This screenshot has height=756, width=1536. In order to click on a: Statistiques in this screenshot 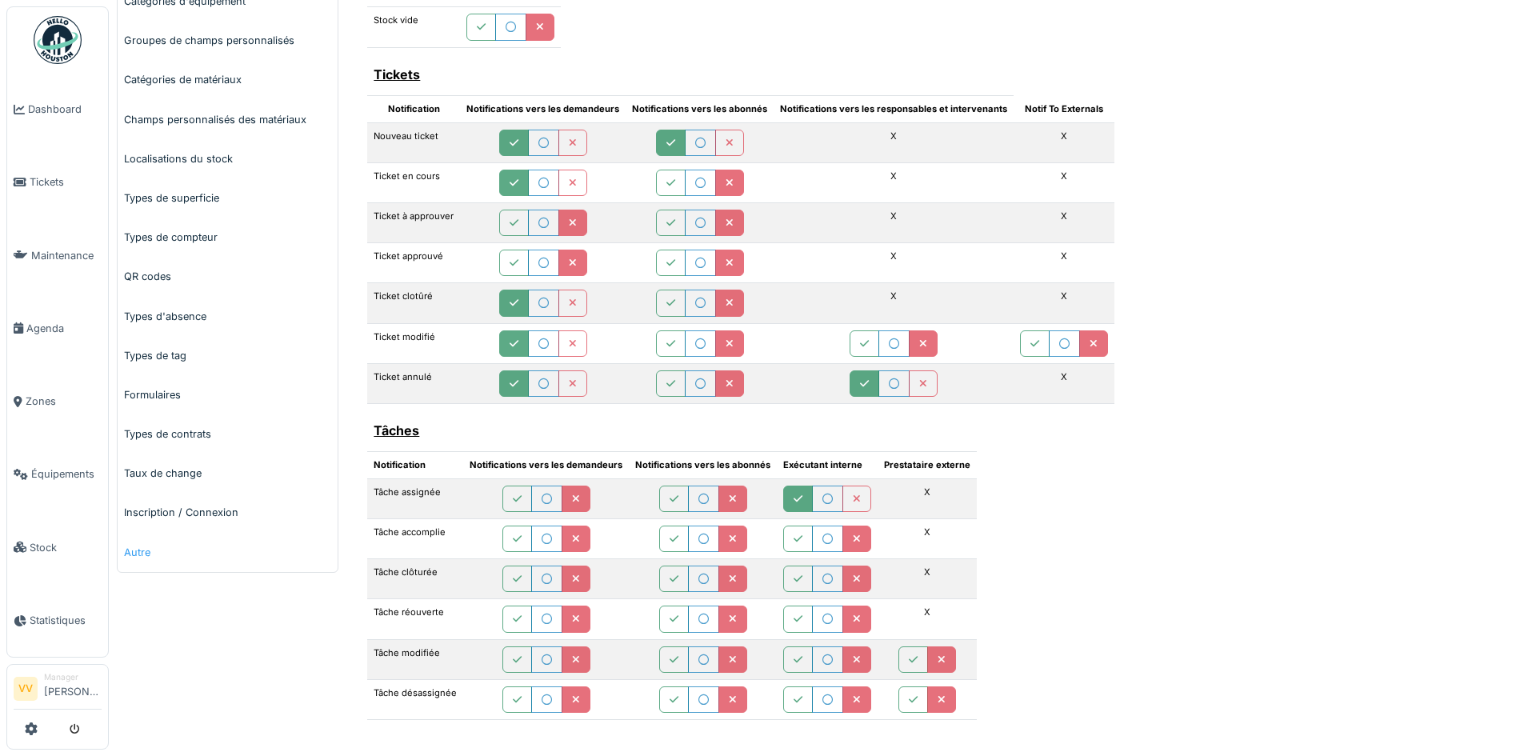, I will do `click(58, 620)`.